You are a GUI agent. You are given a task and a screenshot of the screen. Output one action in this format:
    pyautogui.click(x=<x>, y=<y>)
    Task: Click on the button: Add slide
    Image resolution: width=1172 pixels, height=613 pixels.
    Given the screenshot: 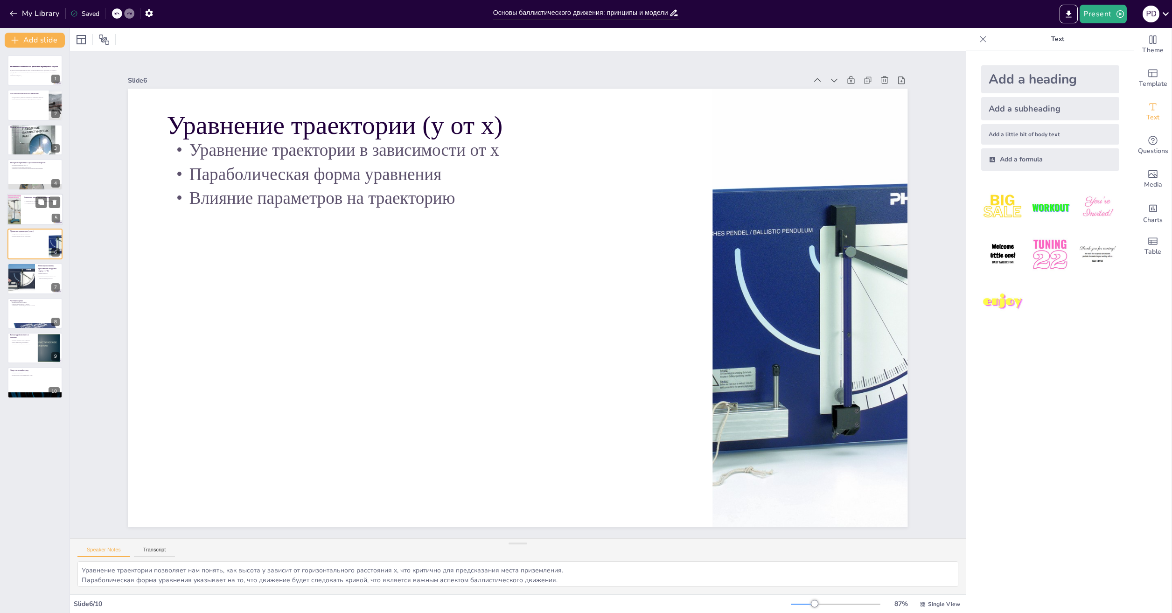 What is the action you would take?
    pyautogui.click(x=35, y=40)
    